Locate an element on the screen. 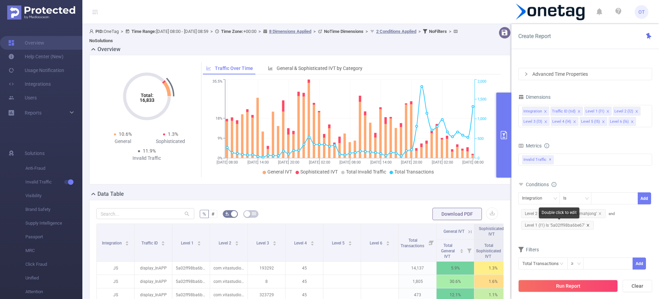  i: icon: user is located at coordinates (92, 31).